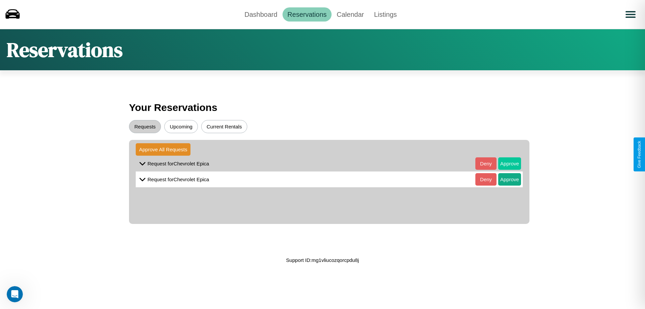  What do you see at coordinates (65, 50) in the screenshot?
I see `h1: Reservations` at bounding box center [65, 50].